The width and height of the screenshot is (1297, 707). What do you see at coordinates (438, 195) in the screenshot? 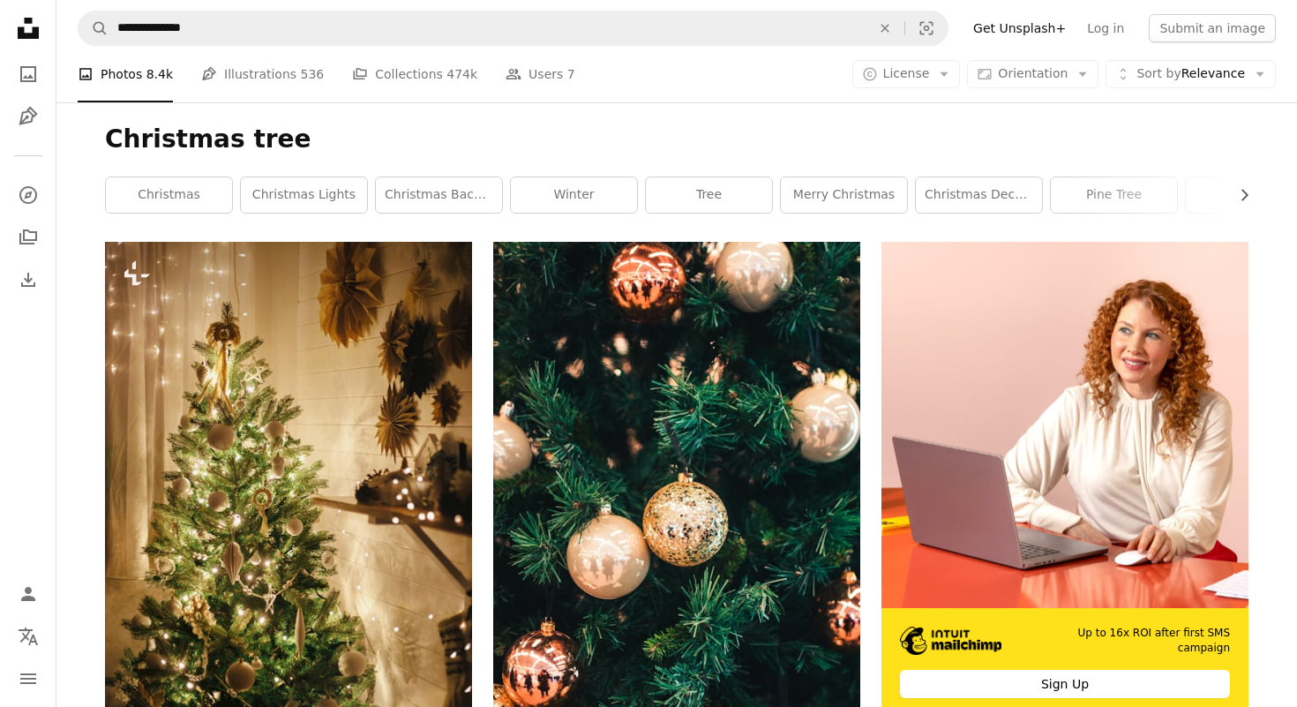
I see `a: christmas background` at bounding box center [438, 195].